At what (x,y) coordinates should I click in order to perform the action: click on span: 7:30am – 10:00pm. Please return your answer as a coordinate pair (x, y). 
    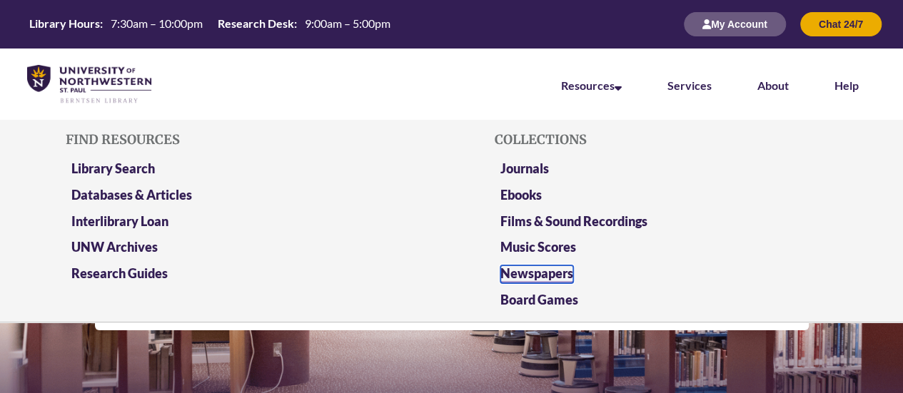
    Looking at the image, I should click on (156, 23).